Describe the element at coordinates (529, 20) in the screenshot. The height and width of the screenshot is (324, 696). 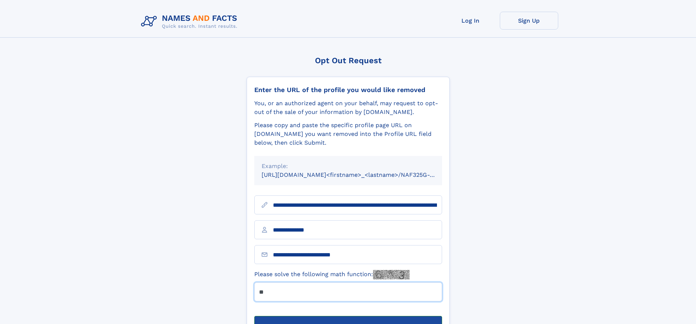
I see `a: Sign Up` at that location.